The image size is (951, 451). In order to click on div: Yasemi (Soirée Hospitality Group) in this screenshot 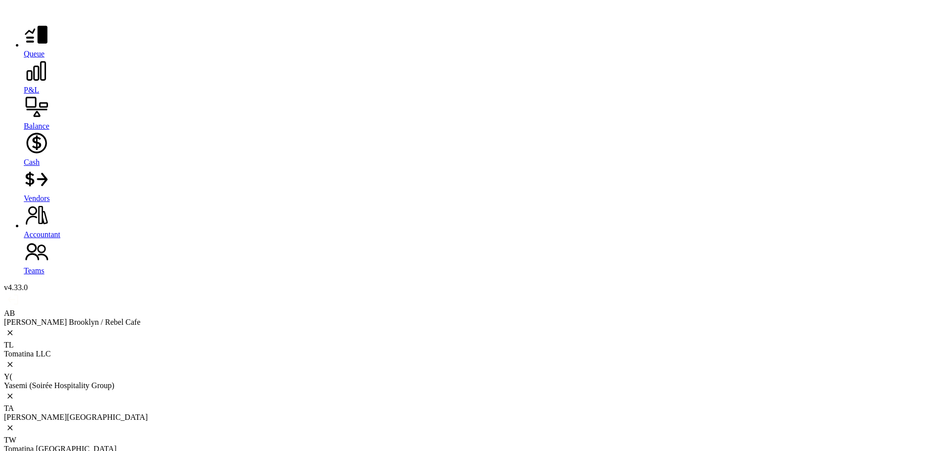, I will do `click(475, 386)`.